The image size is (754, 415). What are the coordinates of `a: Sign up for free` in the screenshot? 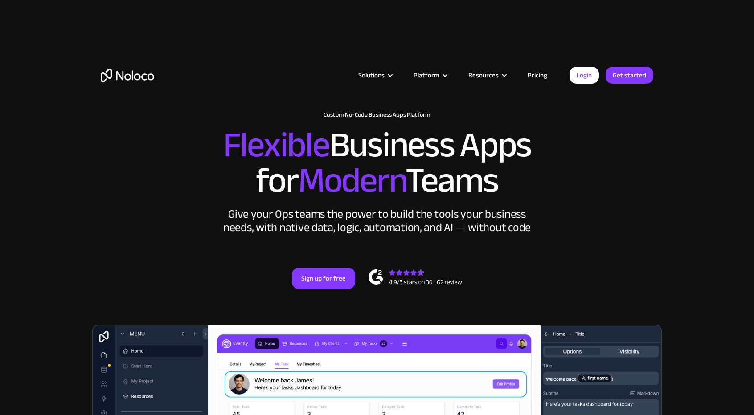 It's located at (323, 278).